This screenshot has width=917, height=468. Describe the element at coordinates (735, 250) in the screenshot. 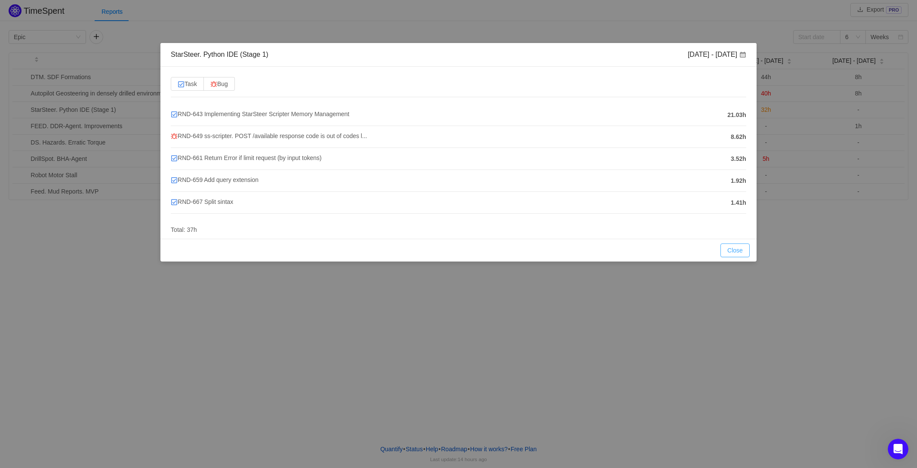

I see `button: Close` at that location.